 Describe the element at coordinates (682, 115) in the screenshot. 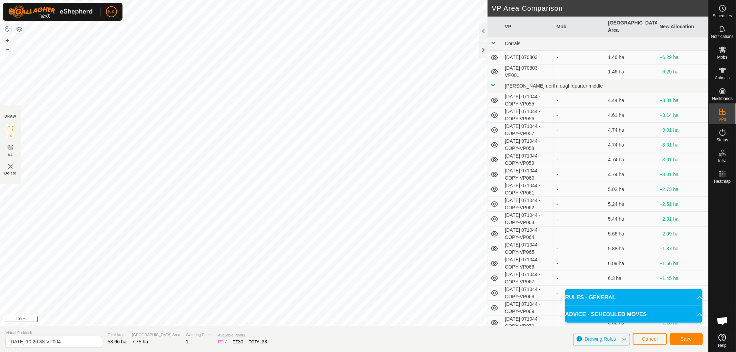

I see `td: +3.14 ha` at that location.